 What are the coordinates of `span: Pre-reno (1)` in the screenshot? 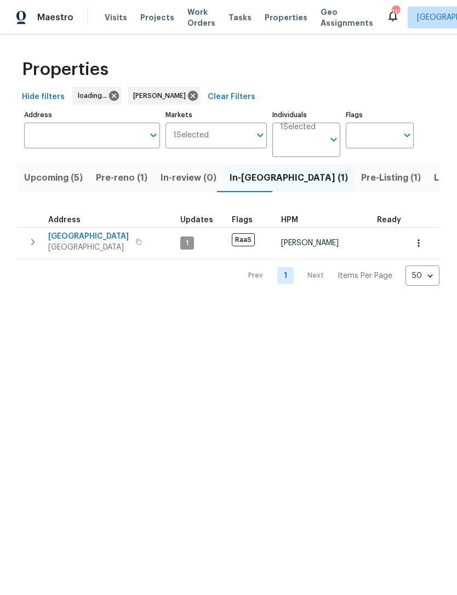 It's located at (122, 178).